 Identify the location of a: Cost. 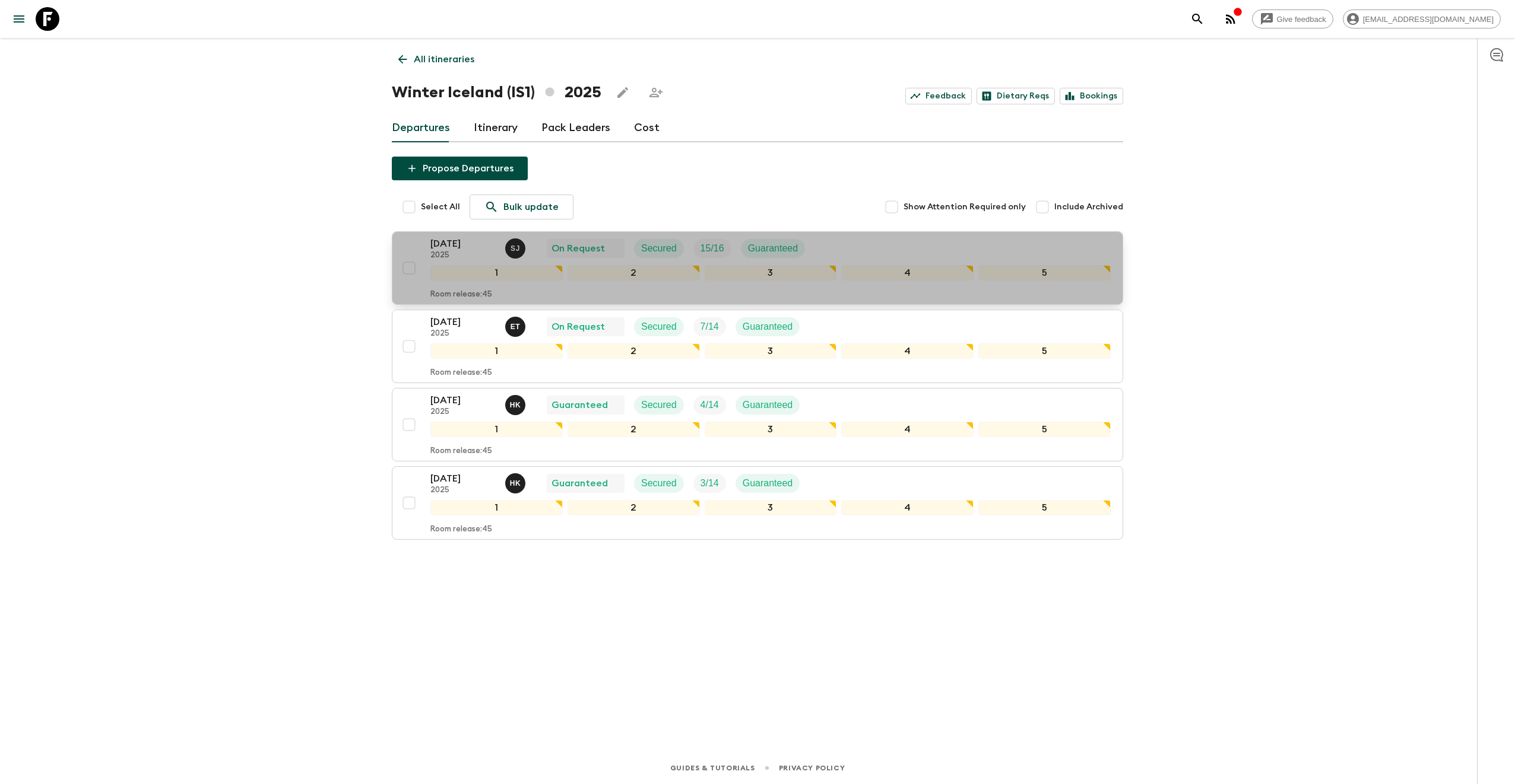
(646, 128).